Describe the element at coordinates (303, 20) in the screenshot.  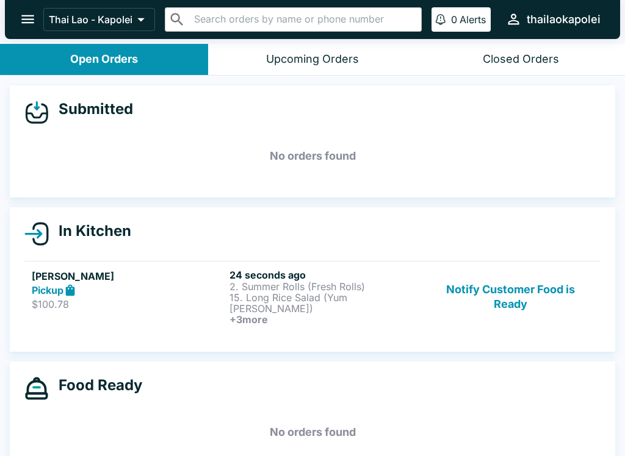
I see `input: Search orders by name or phone number` at that location.